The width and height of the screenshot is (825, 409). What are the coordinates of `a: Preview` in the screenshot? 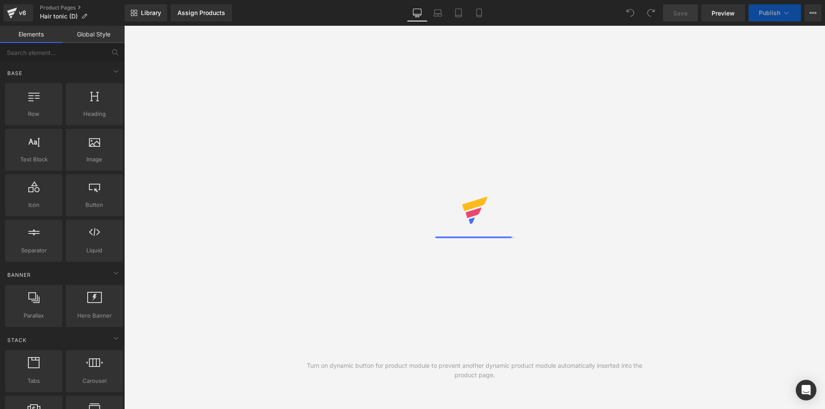 It's located at (723, 13).